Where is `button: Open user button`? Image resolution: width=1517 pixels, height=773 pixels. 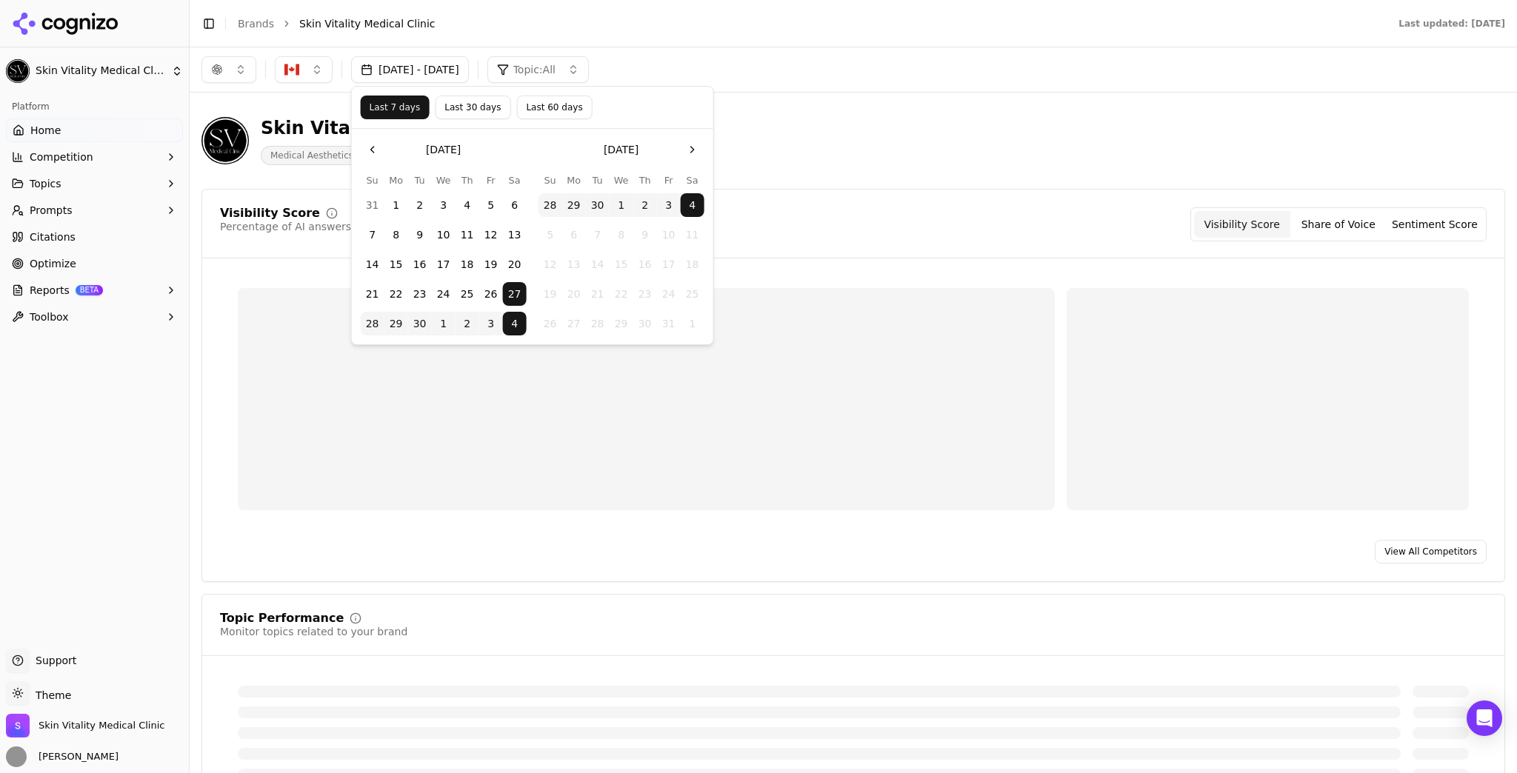
button: Open user button is located at coordinates (62, 757).